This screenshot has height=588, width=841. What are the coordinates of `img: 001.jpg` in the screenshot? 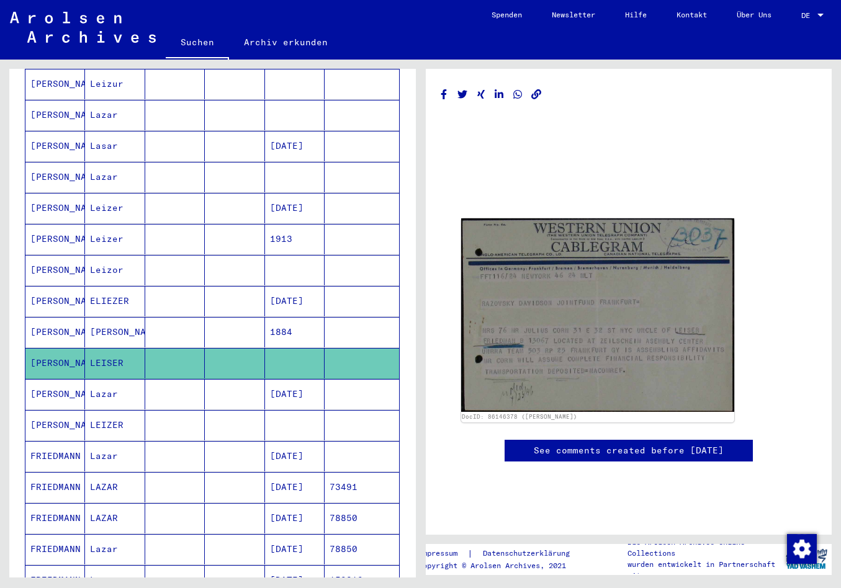 It's located at (598, 315).